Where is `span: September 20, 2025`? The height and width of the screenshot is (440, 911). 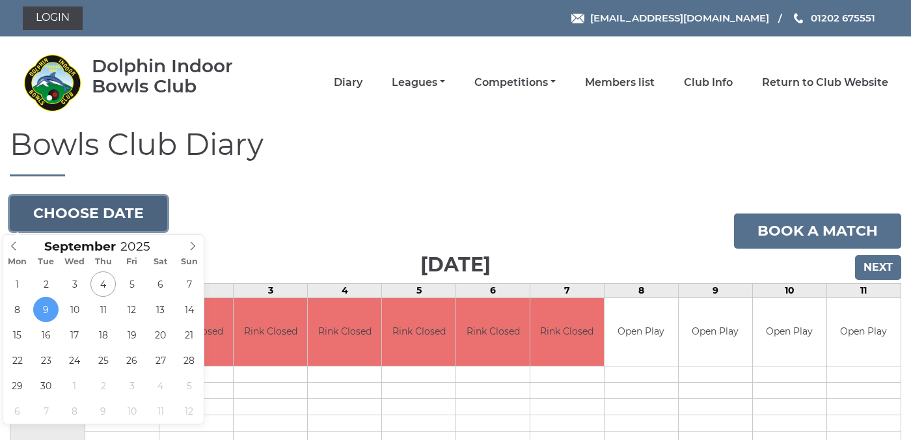 span: September 20, 2025 is located at coordinates (160, 335).